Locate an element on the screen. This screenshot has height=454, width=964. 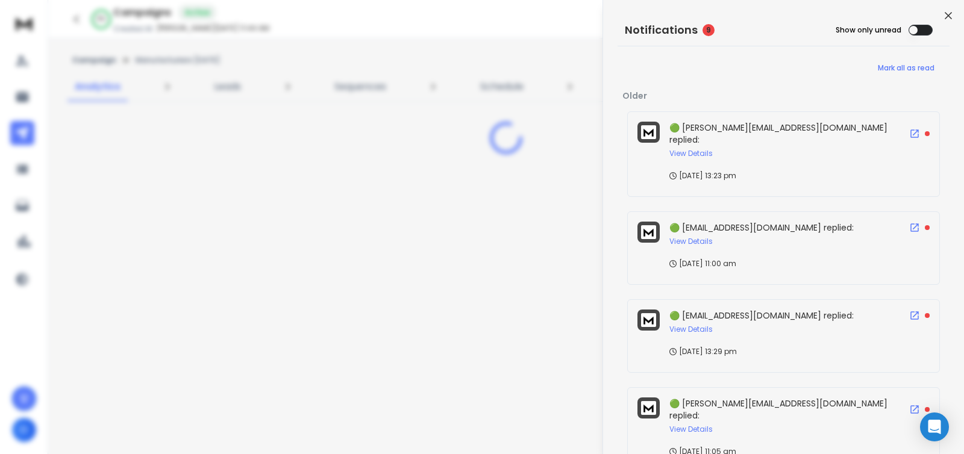
p: Older is located at coordinates (783, 96).